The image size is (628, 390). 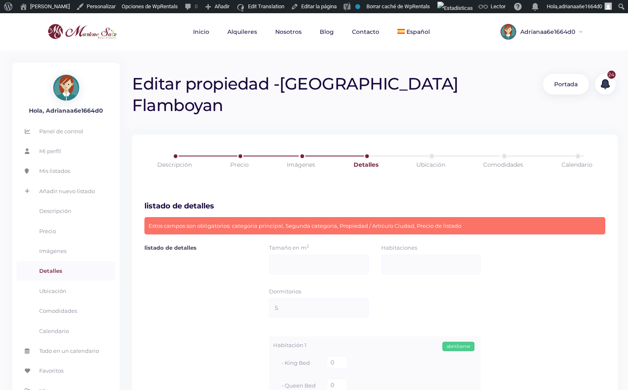 I want to click on label: - Queen Bed, so click(x=302, y=385).